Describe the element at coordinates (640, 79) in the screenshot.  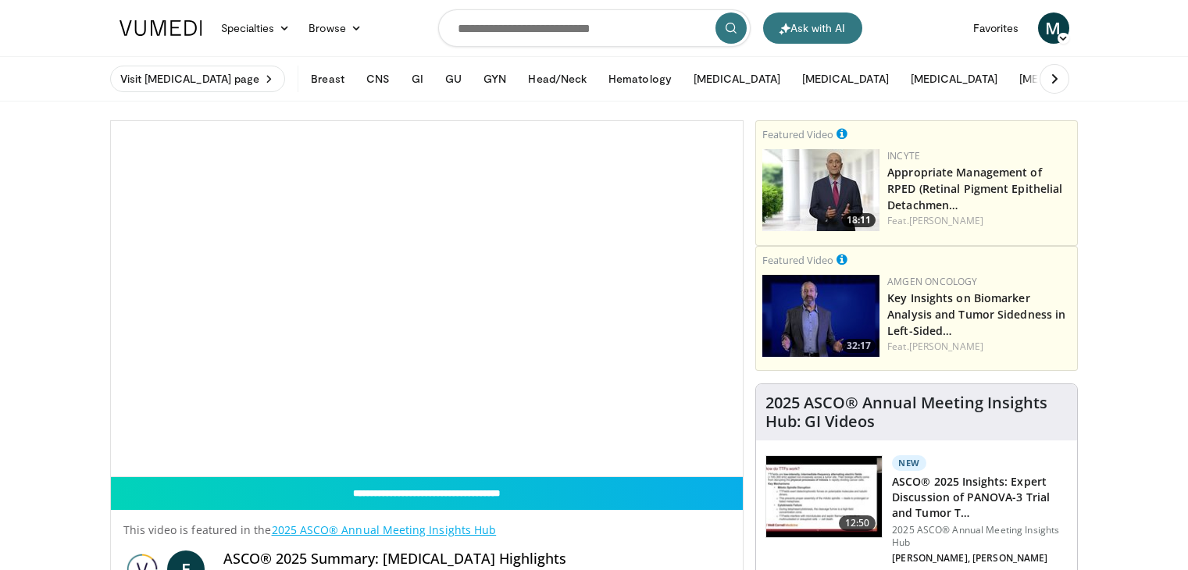
I see `button: Hematology` at that location.